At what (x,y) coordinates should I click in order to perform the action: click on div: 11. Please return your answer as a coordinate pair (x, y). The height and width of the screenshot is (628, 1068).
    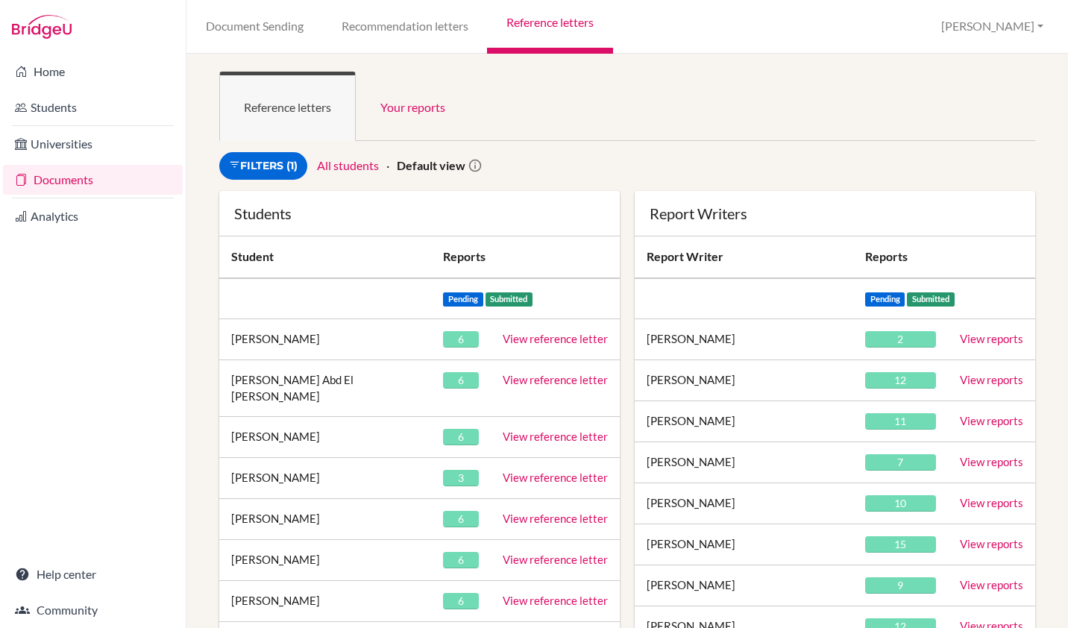
    Looking at the image, I should click on (900, 421).